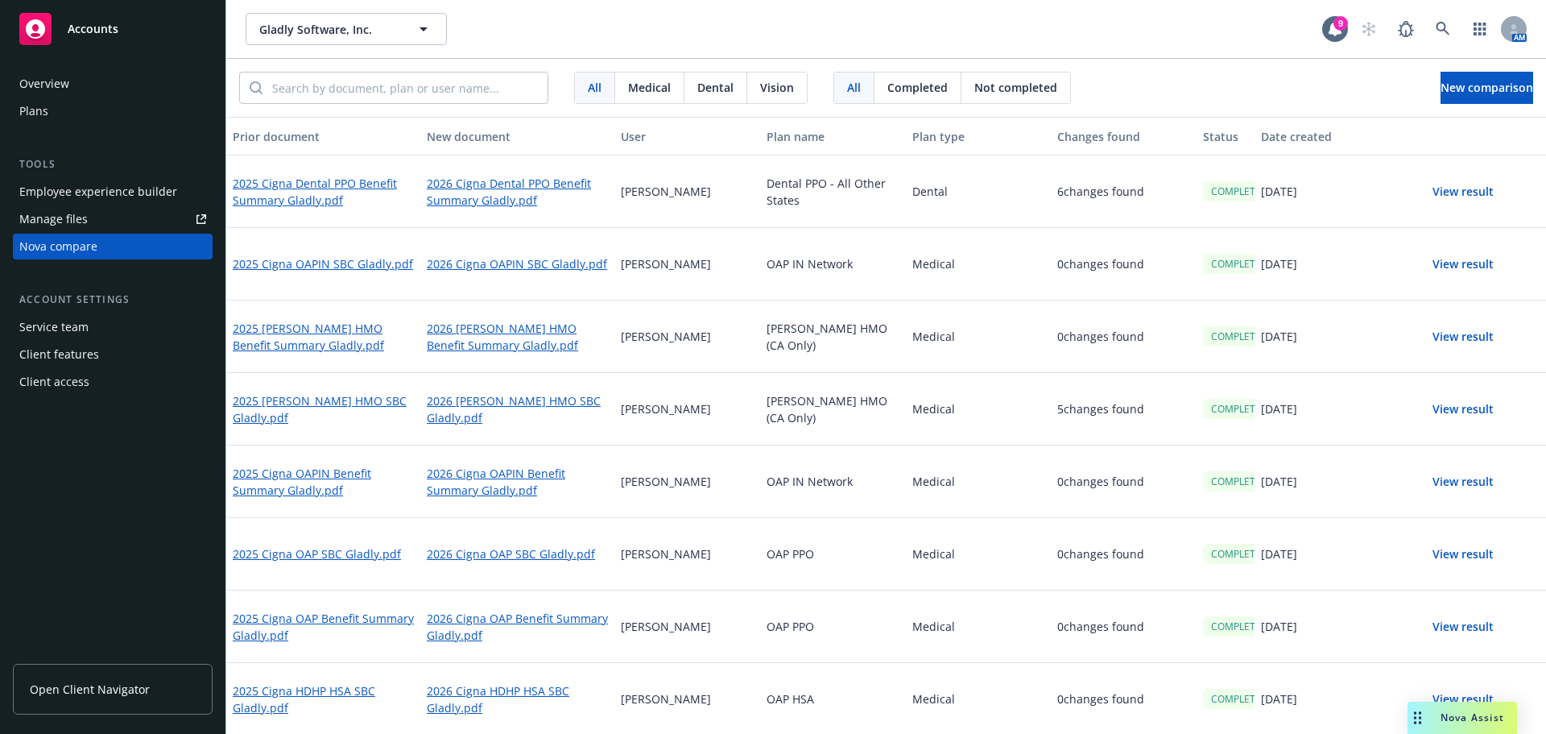 This screenshot has width=1546, height=734. I want to click on div: New document, so click(517, 136).